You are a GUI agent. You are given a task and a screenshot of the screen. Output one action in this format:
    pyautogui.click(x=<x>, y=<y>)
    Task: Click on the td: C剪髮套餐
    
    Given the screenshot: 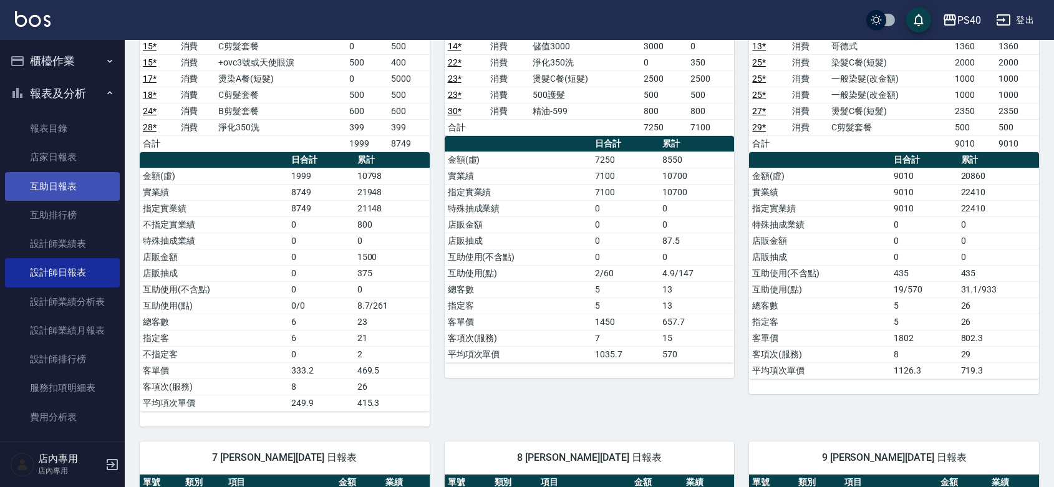 What is the action you would take?
    pyautogui.click(x=889, y=127)
    